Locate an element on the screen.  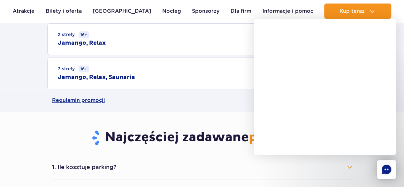
a: Bilety i oferta is located at coordinates (64, 11).